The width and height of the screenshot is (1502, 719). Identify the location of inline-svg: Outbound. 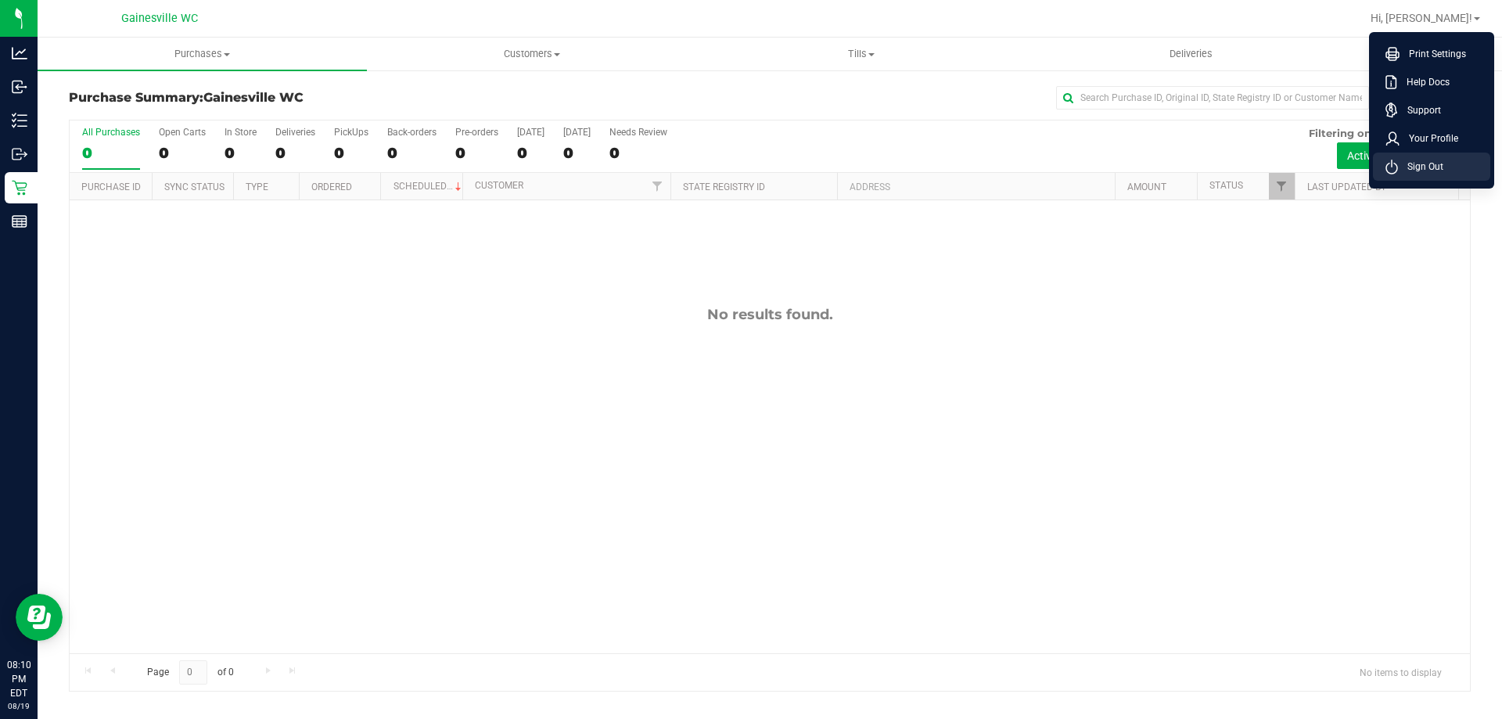
(20, 154).